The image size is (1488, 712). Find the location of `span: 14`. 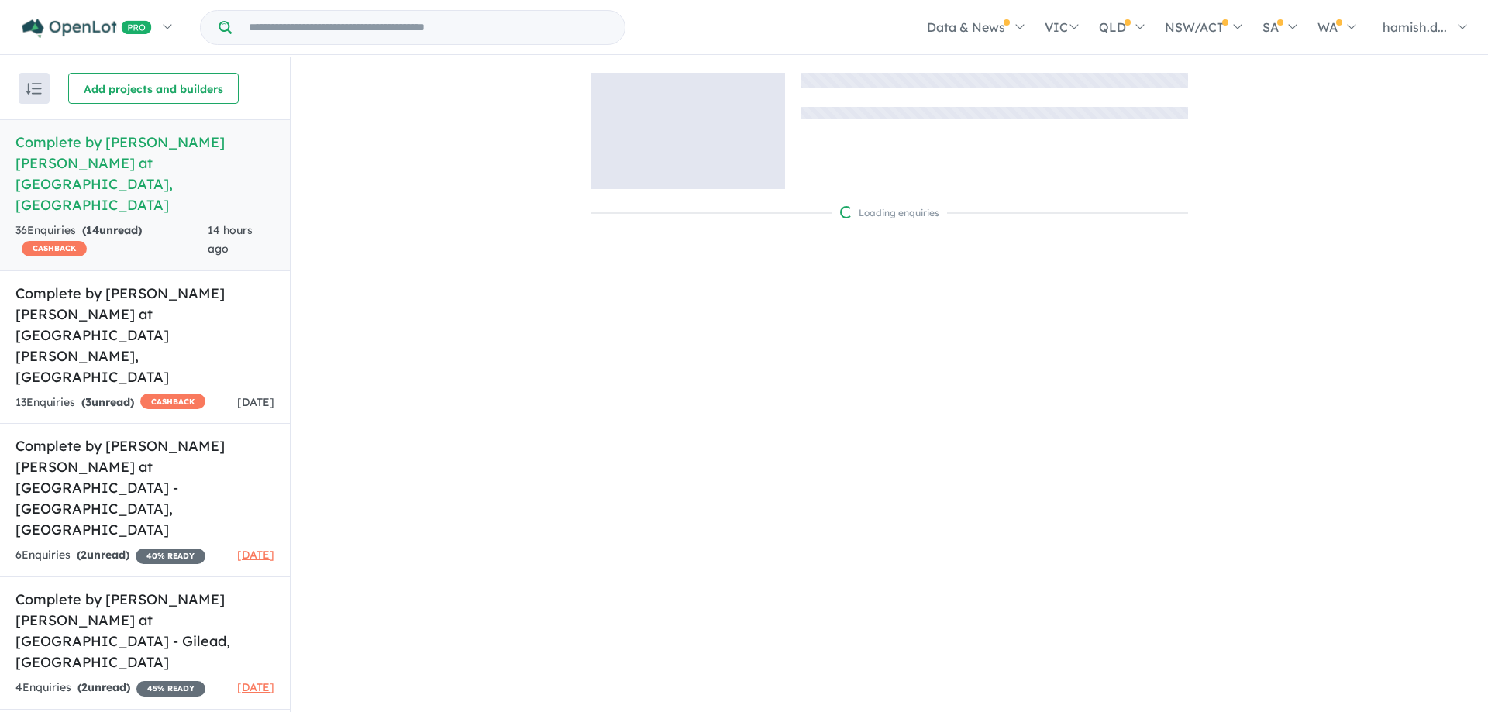

span: 14 is located at coordinates (92, 230).